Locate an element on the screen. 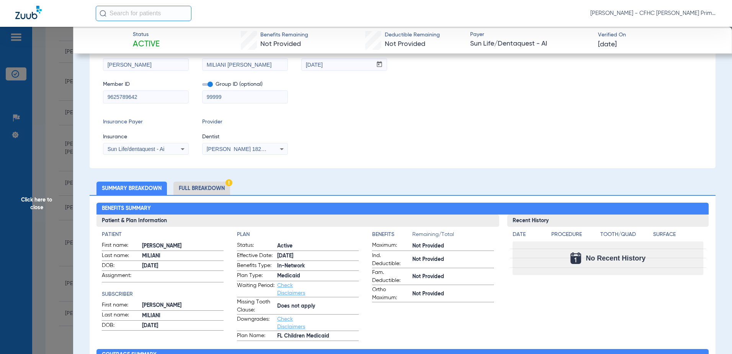  span: Missing Tooth Clause: is located at coordinates (256, 306).